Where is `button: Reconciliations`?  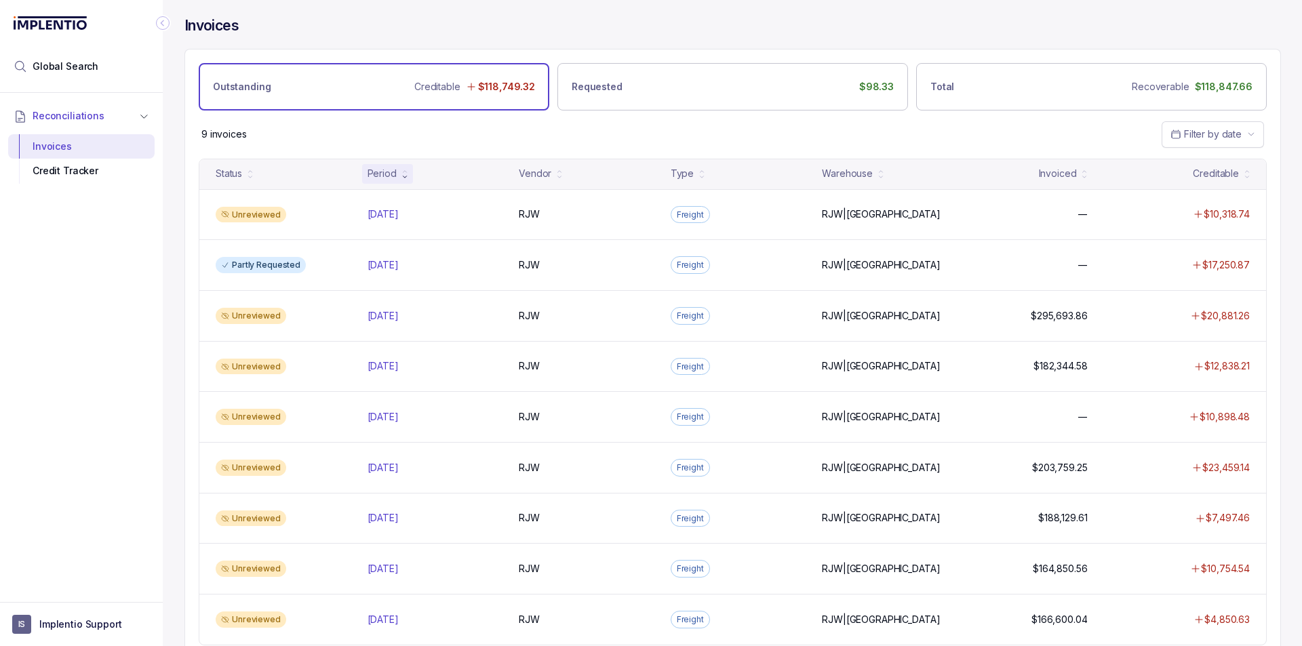
button: Reconciliations is located at coordinates (81, 116).